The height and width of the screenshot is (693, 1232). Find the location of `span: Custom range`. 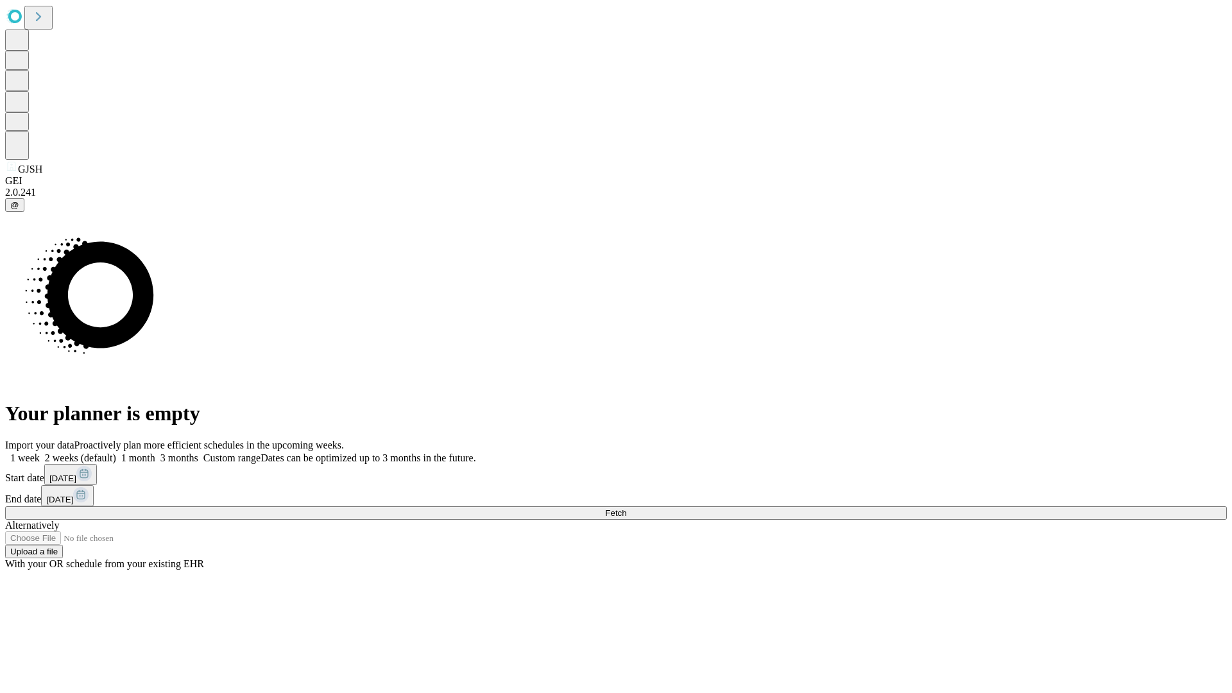

span: Custom range is located at coordinates (232, 458).